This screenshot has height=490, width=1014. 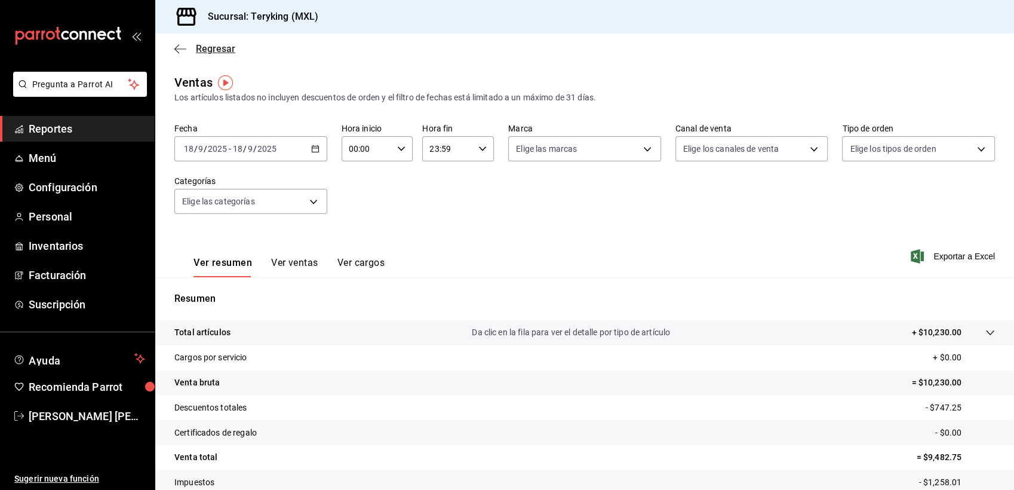 I want to click on button: Pregunta a Parrot AI, so click(x=80, y=84).